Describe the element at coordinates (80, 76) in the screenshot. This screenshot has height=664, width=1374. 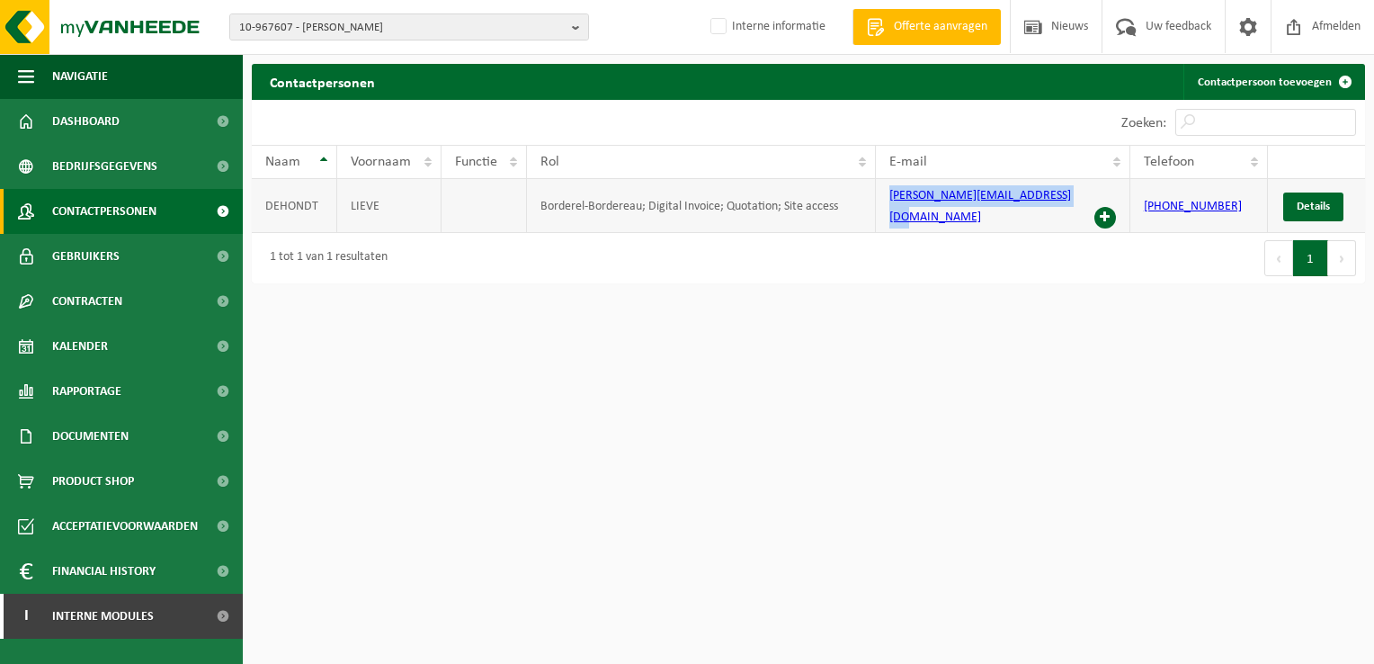
I see `span: Navigatie` at that location.